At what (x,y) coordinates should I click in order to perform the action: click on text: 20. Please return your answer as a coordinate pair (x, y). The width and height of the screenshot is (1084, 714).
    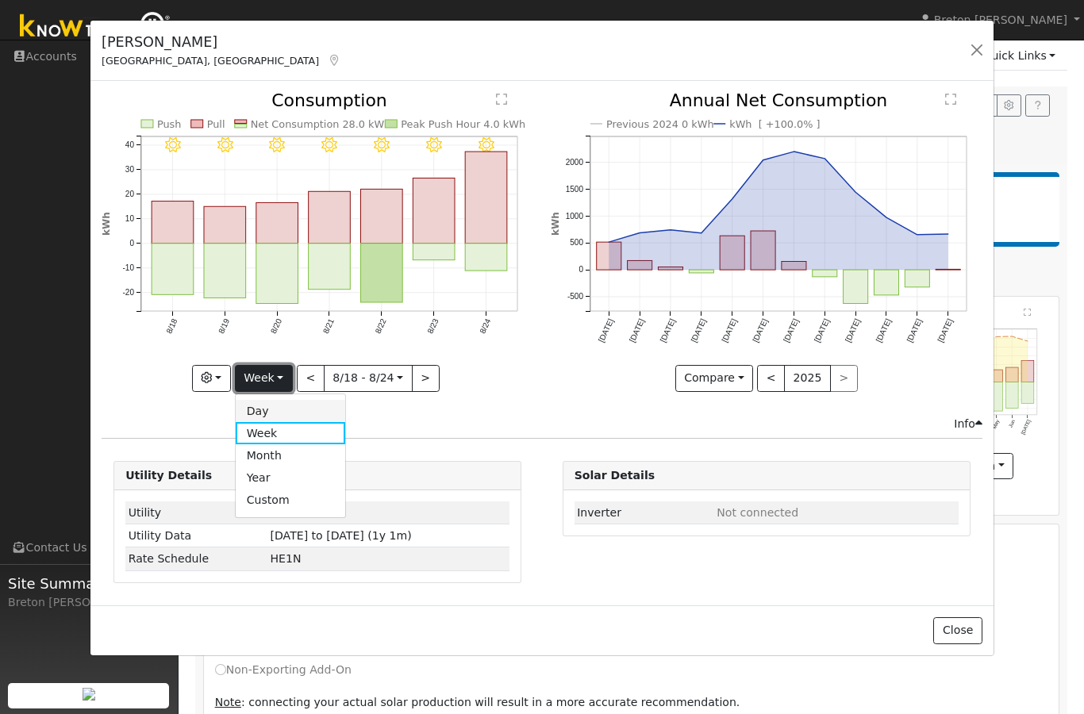
    Looking at the image, I should click on (130, 194).